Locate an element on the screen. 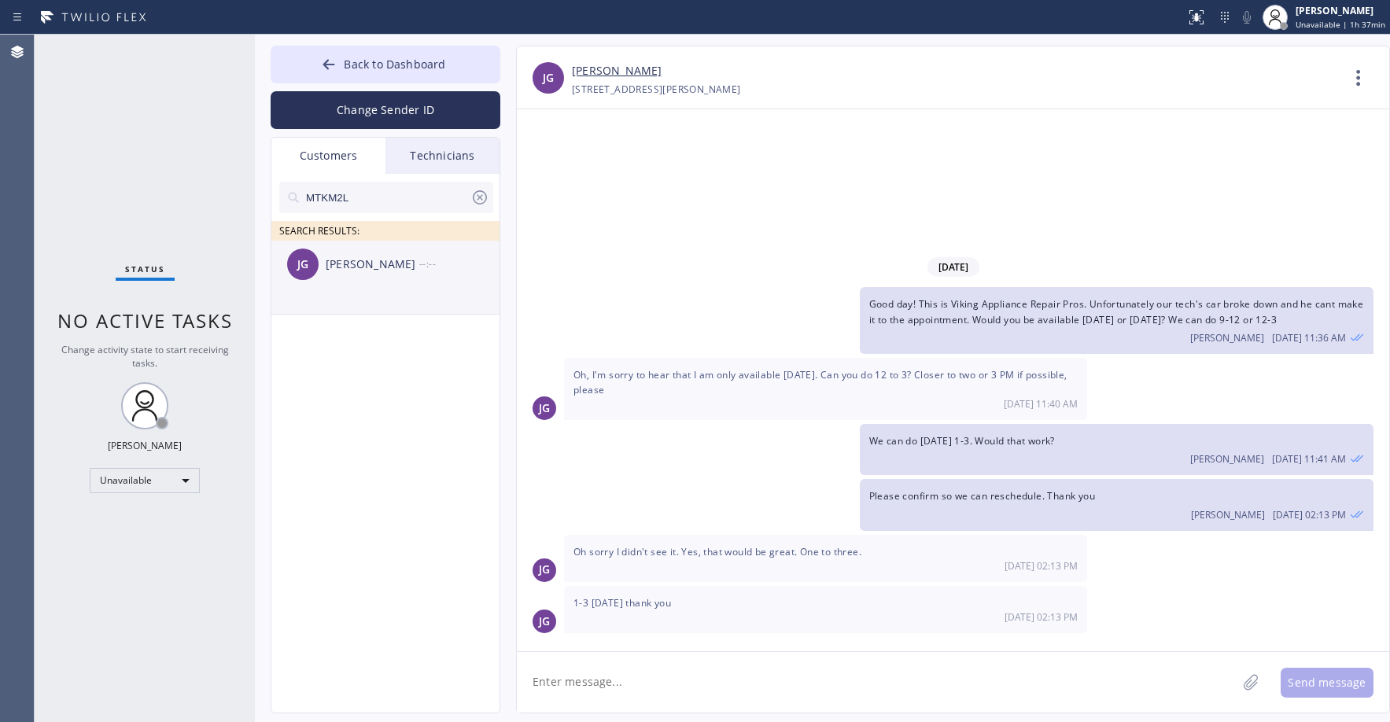  button: Back to Dashboard is located at coordinates (385, 64).